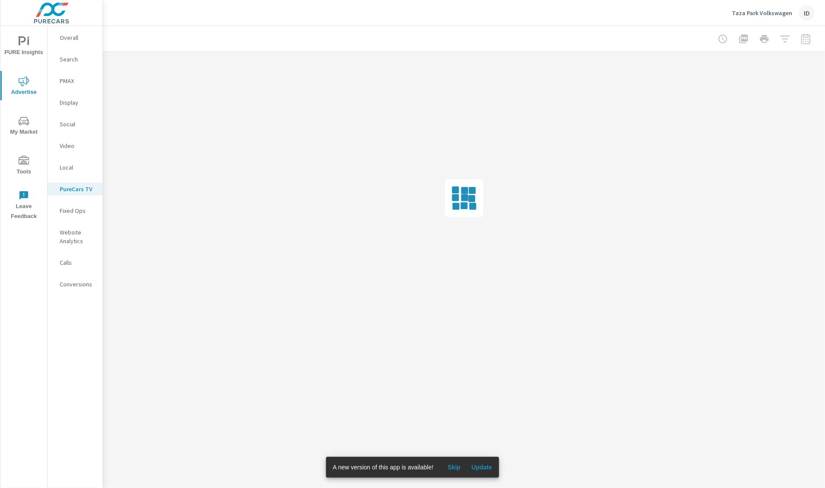 Image resolution: width=825 pixels, height=488 pixels. Describe the element at coordinates (75, 211) in the screenshot. I see `div: Fixed Ops` at that location.